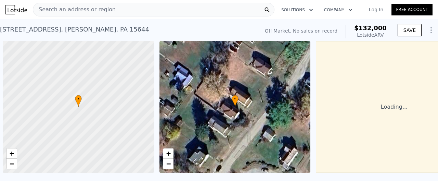  What do you see at coordinates (412, 10) in the screenshot?
I see `a: Free Account` at bounding box center [412, 10].